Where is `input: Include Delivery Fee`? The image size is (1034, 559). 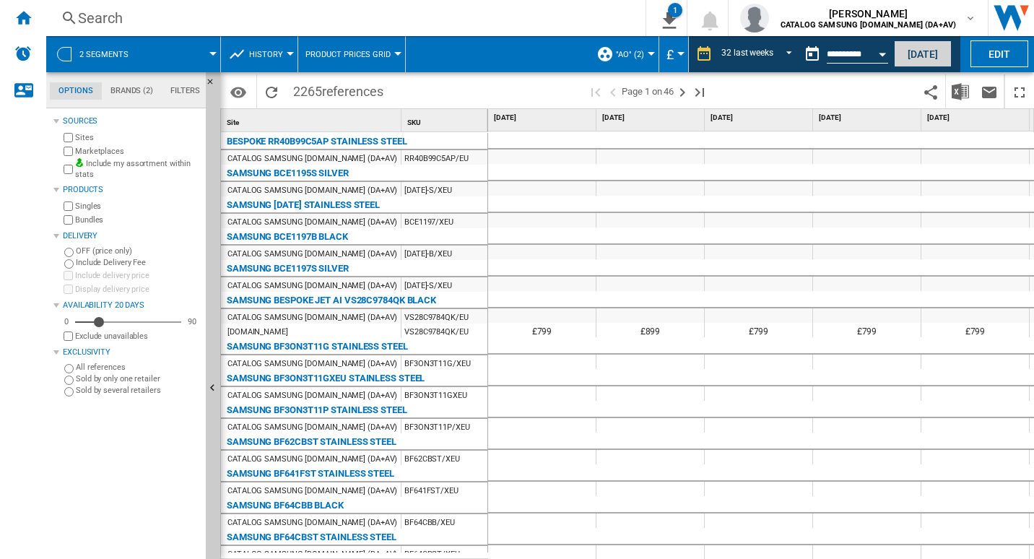
input: Include Delivery Fee is located at coordinates (69, 264).